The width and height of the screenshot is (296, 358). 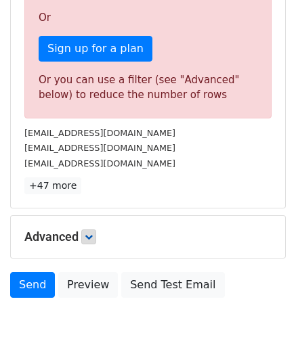 What do you see at coordinates (88, 285) in the screenshot?
I see `a: Preview` at bounding box center [88, 285].